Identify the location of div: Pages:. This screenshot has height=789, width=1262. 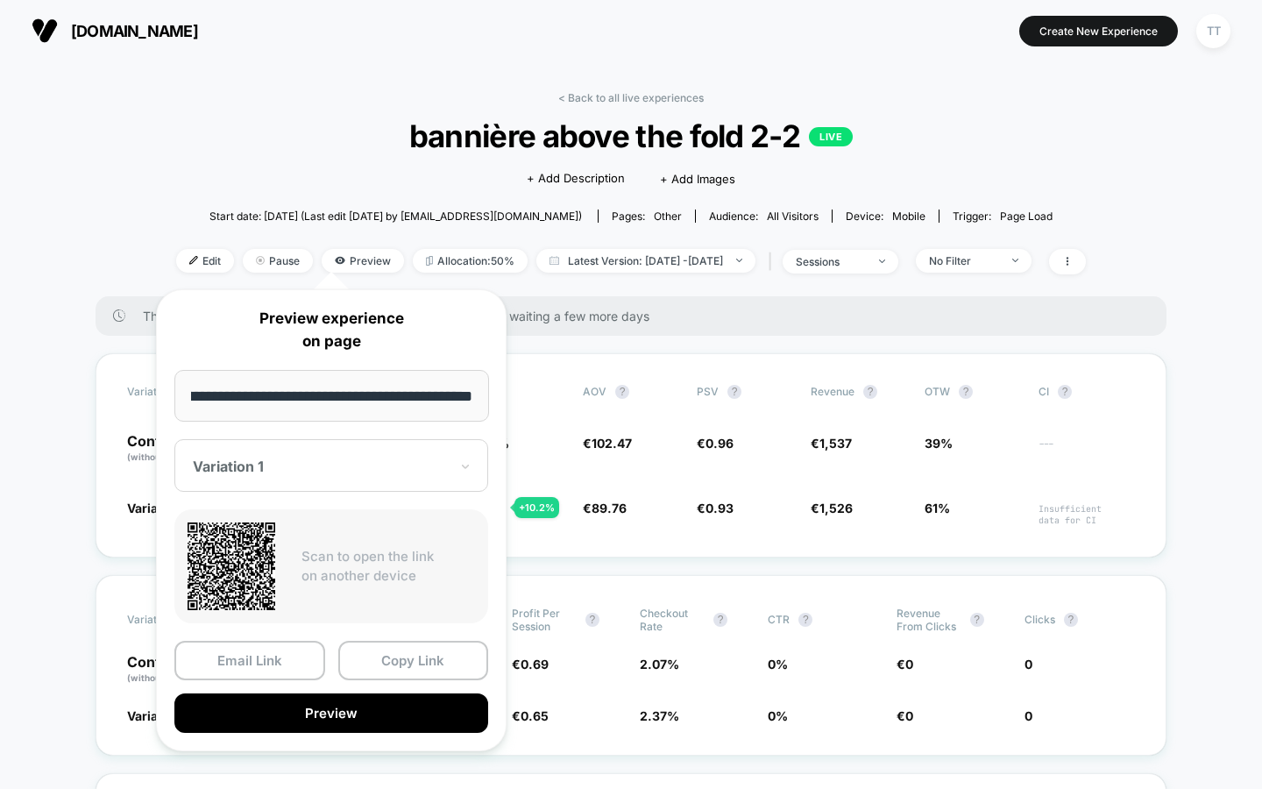
(647, 216).